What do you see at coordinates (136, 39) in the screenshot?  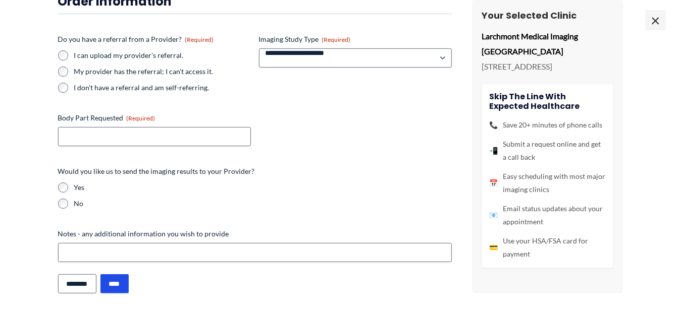 I see `legend: Do you have a referral from a Provider?` at bounding box center [136, 39].